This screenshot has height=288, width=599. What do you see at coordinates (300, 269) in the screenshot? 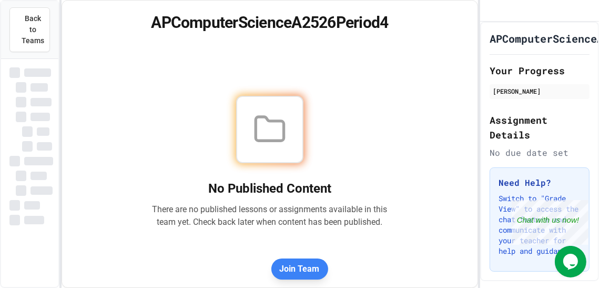
I see `button: Join Team` at bounding box center [300, 269].